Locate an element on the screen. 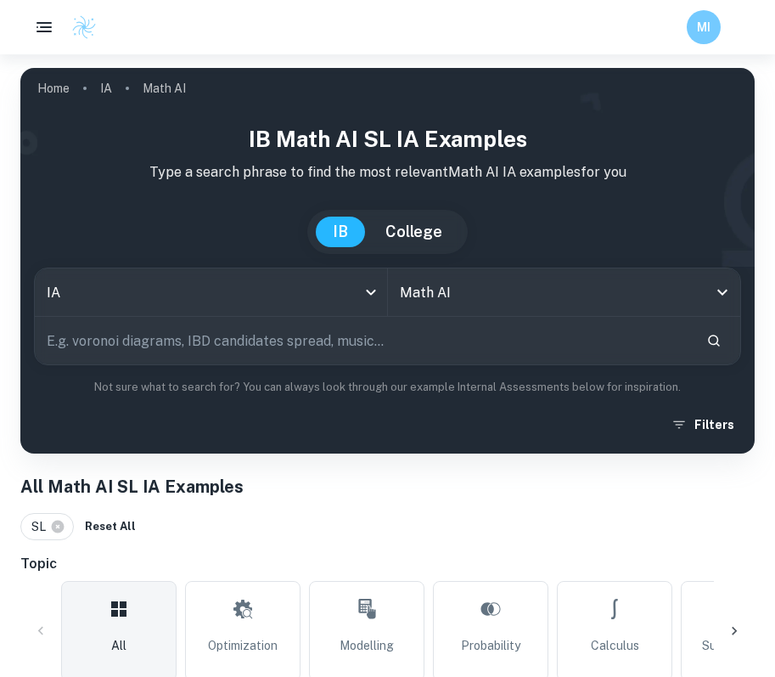 This screenshot has width=775, height=677. button: College is located at coordinates (414, 232).